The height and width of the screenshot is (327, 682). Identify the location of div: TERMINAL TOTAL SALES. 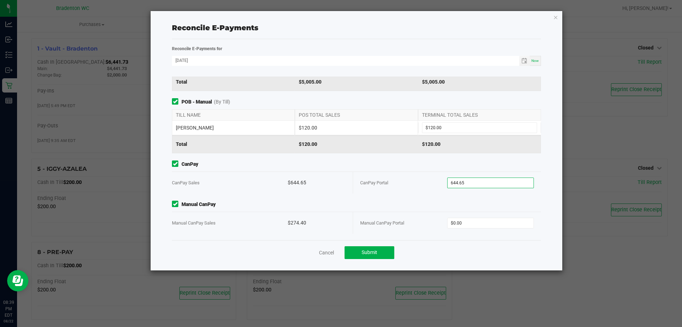
(480, 115).